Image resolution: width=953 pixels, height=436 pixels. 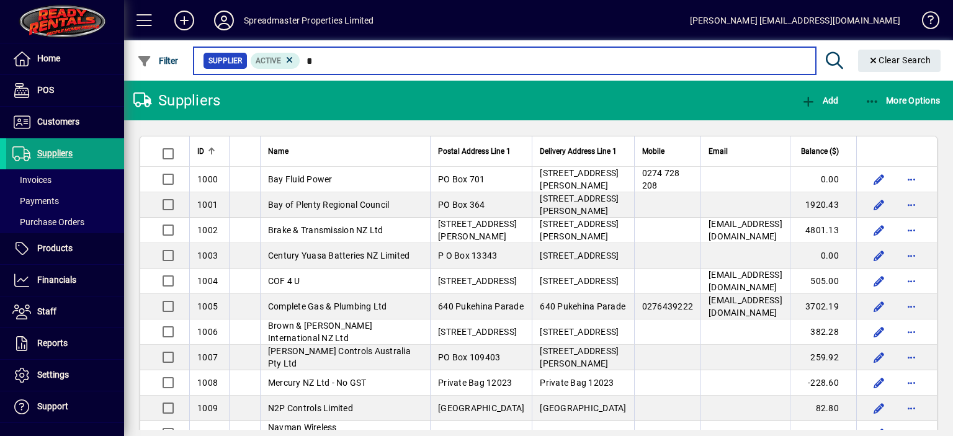 What do you see at coordinates (462, 179) in the screenshot?
I see `span: PO Box 701` at bounding box center [462, 179].